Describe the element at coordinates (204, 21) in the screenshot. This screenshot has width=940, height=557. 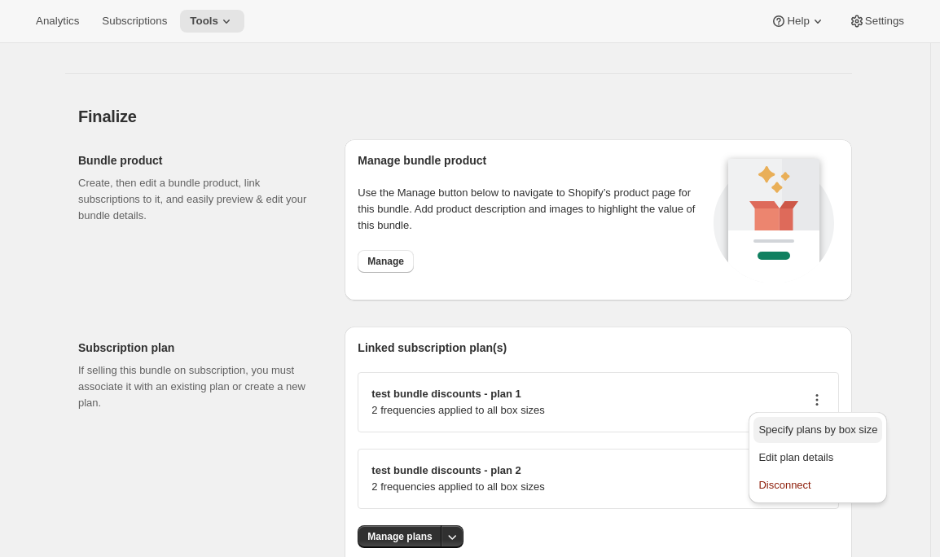
I see `span: Tools` at that location.